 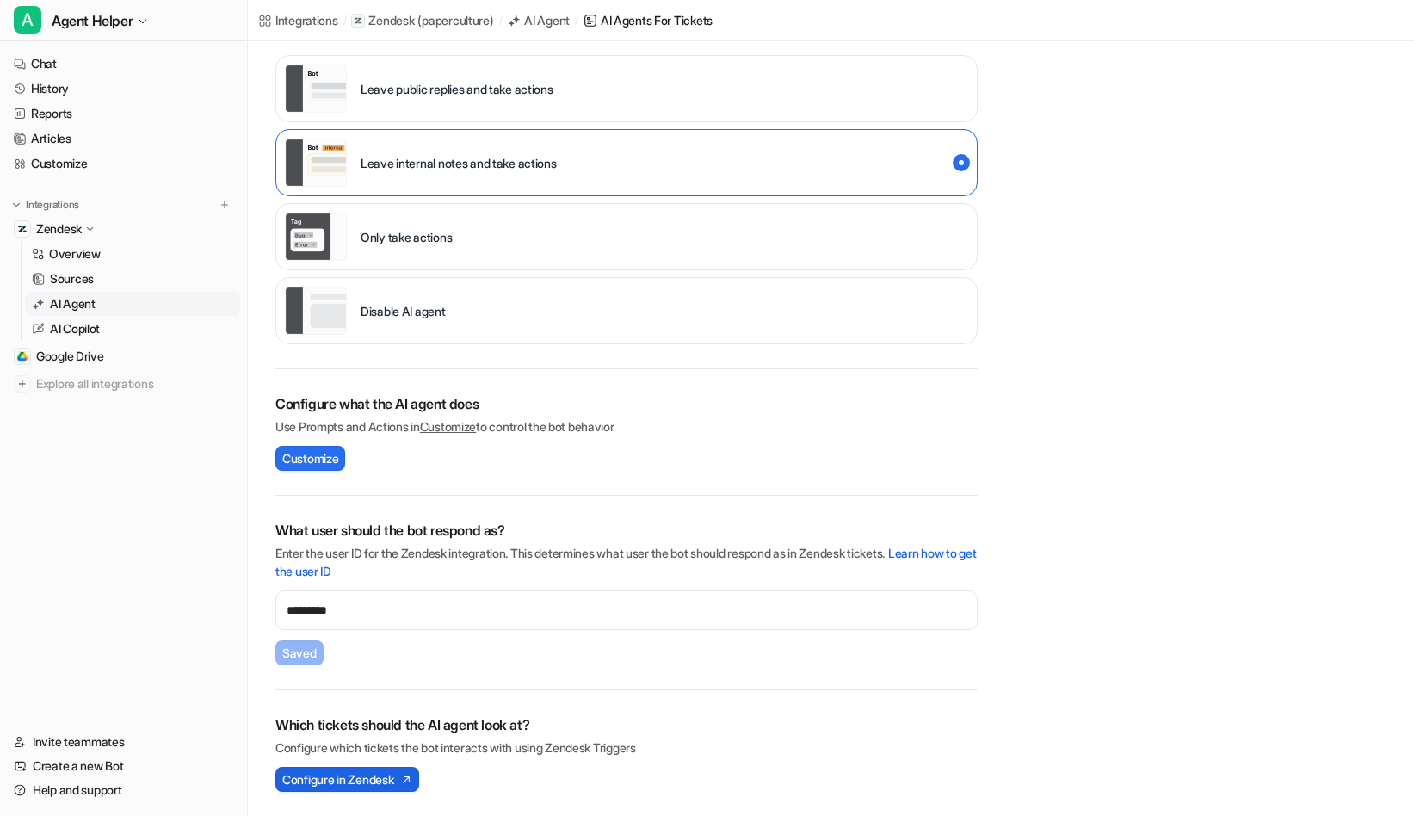 What do you see at coordinates (133, 254) in the screenshot?
I see `a: Overview` at bounding box center [133, 254].